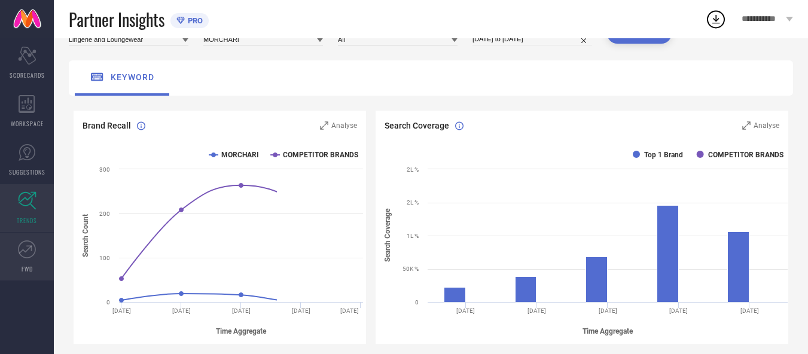  I want to click on div: Open download list, so click(716, 19).